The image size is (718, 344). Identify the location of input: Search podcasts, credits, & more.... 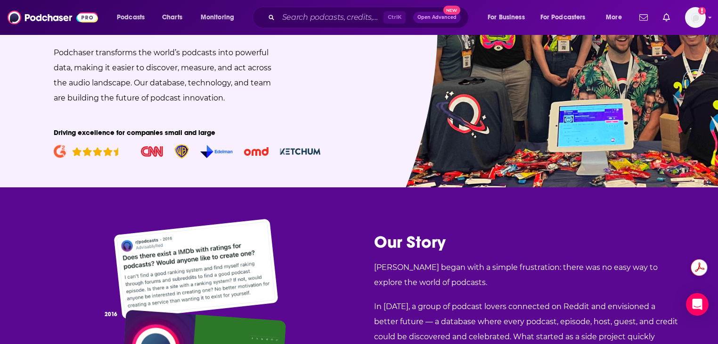
(331, 17).